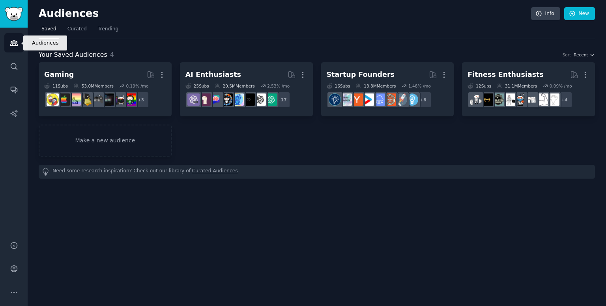  Describe the element at coordinates (105, 140) in the screenshot. I see `a: Make a new audience` at that location.